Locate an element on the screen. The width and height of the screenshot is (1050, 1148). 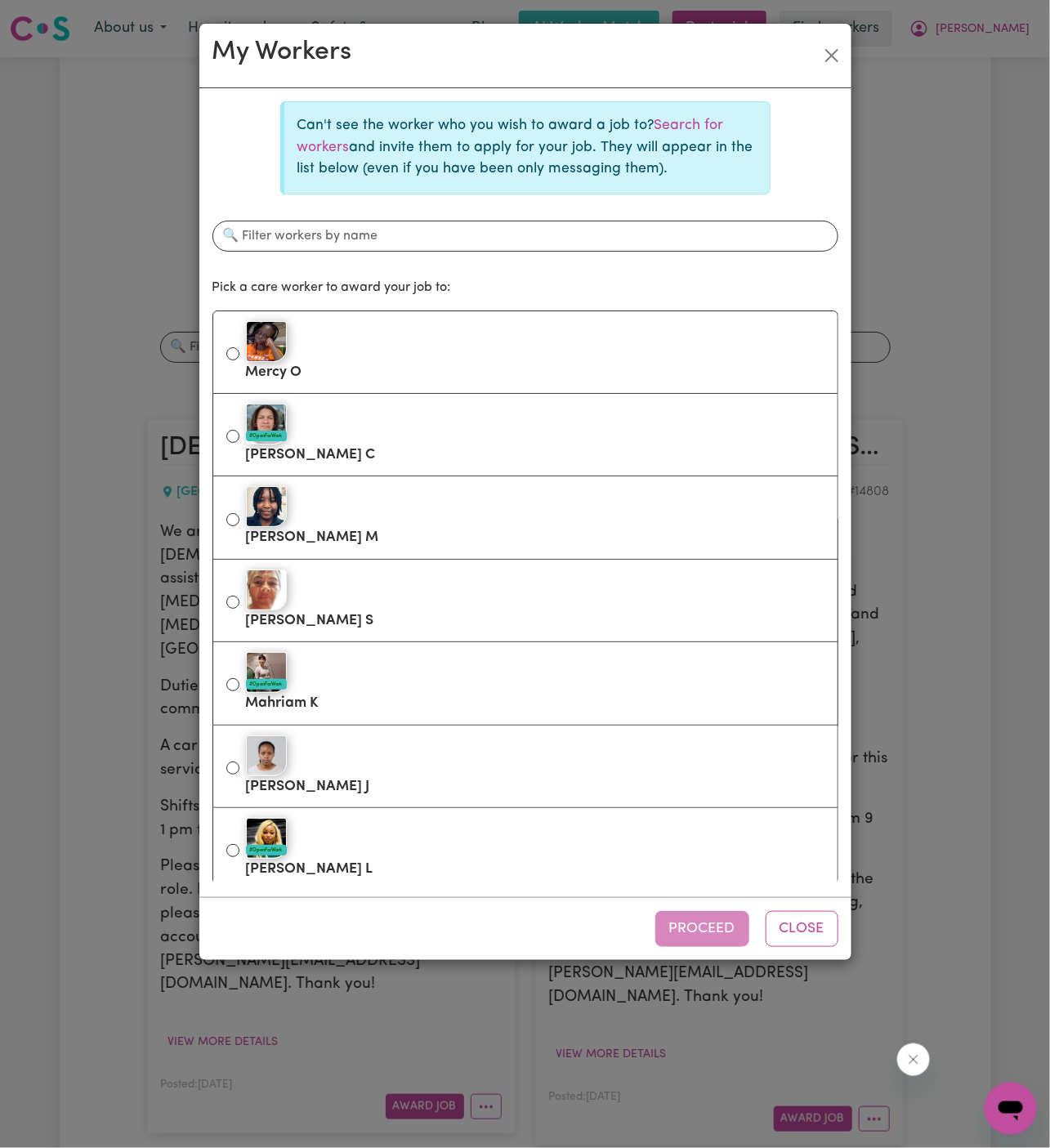
label: Mercy O is located at coordinates (535, 352).